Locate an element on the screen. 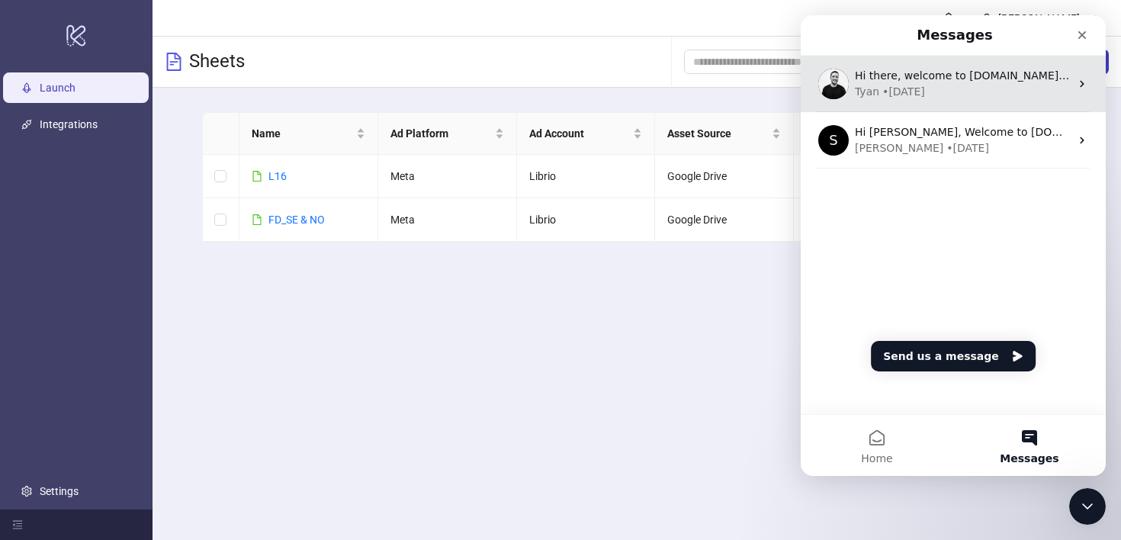 The height and width of the screenshot is (540, 1121). span: bell is located at coordinates (949, 18).